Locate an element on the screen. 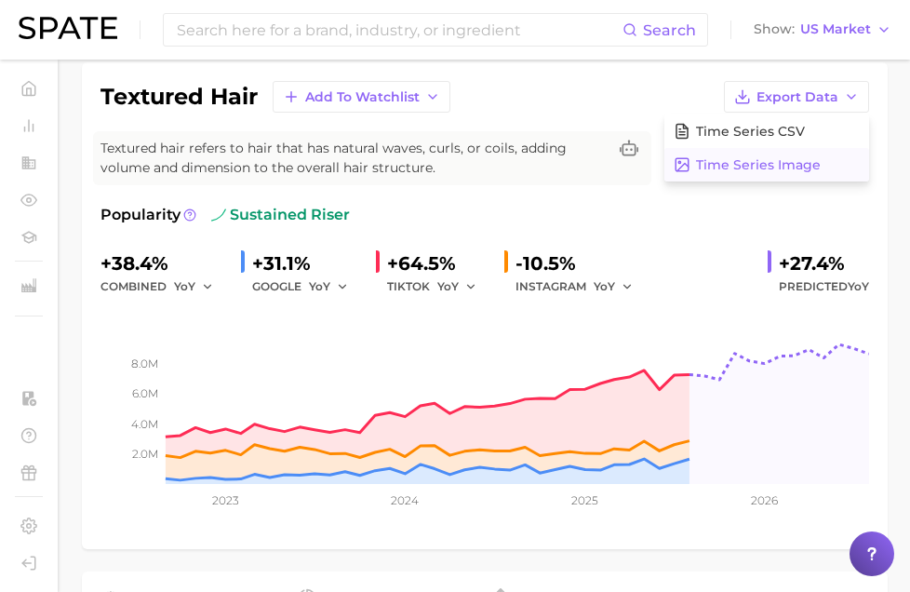  div: TIKTOK is located at coordinates (438, 286).